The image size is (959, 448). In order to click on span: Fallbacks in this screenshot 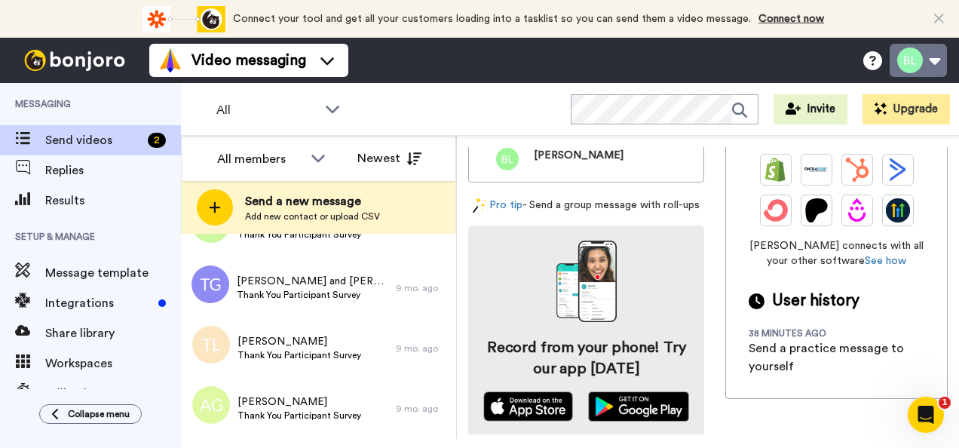, I will do `click(113, 393)`.